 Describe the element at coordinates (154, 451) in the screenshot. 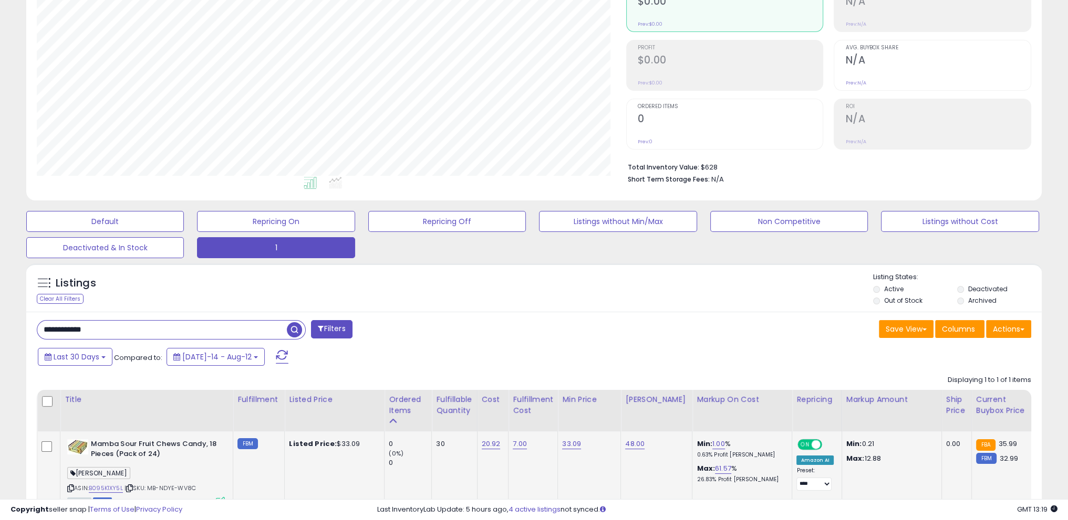

I see `b: Mamba Sour Fruit Chews Candy, 18 Pieces (Pack of 24)` at that location.